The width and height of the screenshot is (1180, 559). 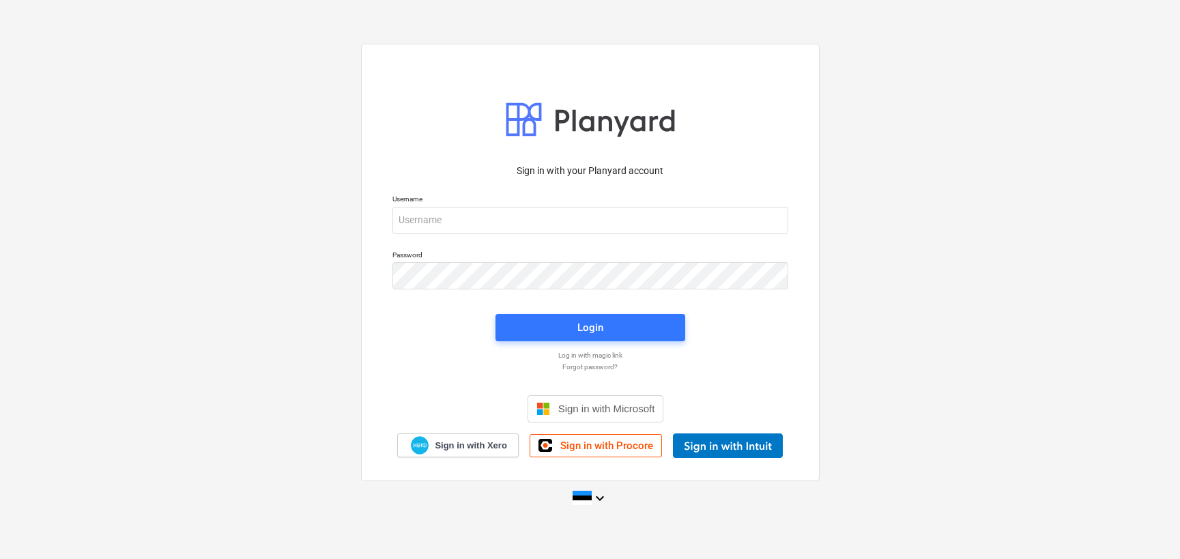 What do you see at coordinates (590, 328) in the screenshot?
I see `div: Login` at bounding box center [590, 328].